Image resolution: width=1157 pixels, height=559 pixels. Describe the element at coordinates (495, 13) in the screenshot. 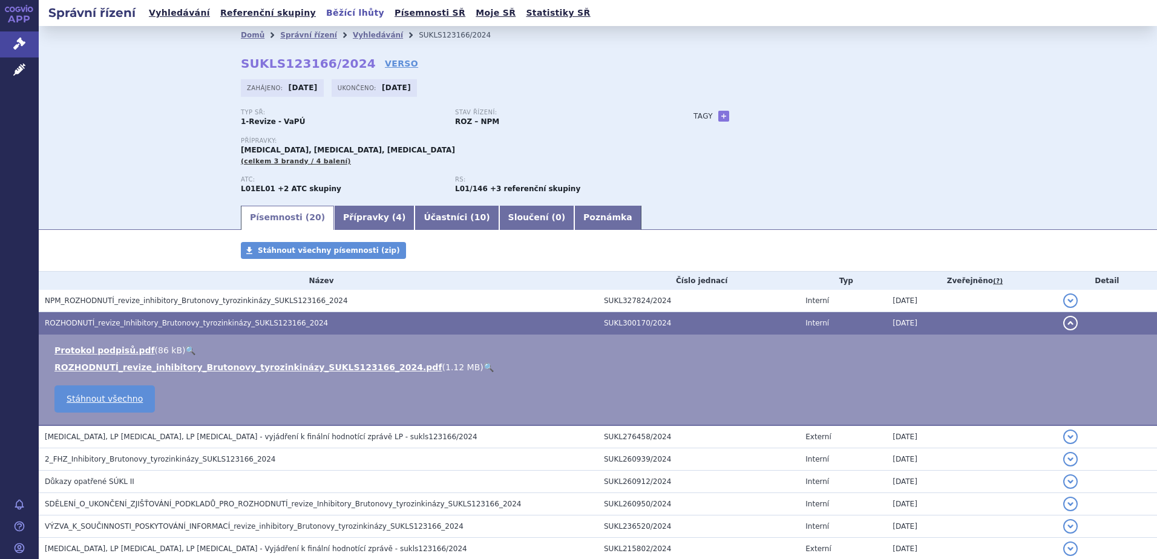

I see `a: Moje SŘ` at that location.